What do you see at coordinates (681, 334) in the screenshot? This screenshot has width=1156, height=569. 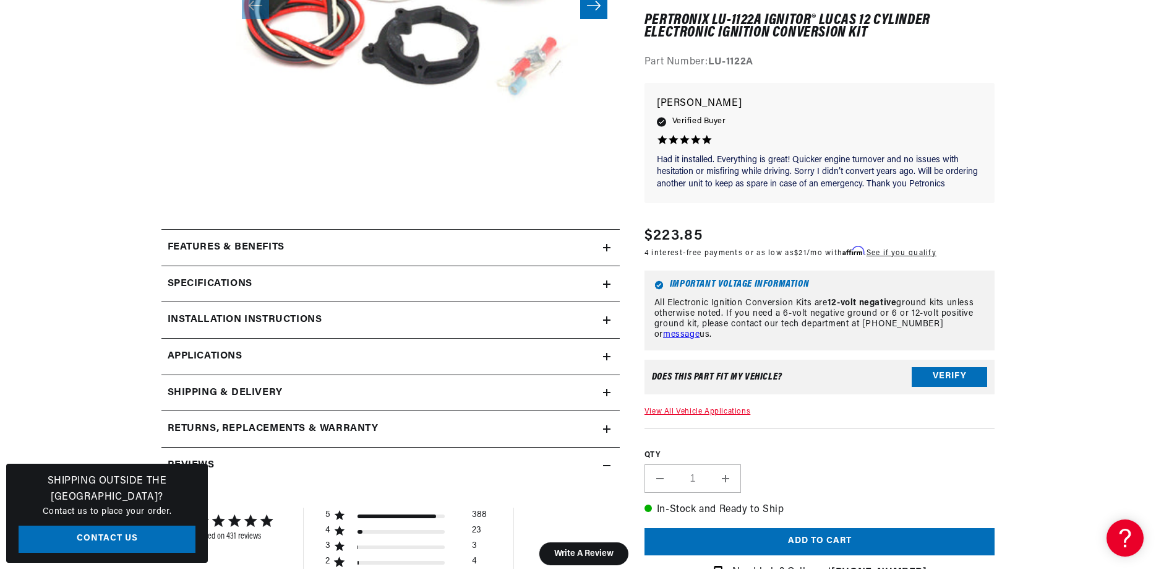 I see `a: message` at bounding box center [681, 334].